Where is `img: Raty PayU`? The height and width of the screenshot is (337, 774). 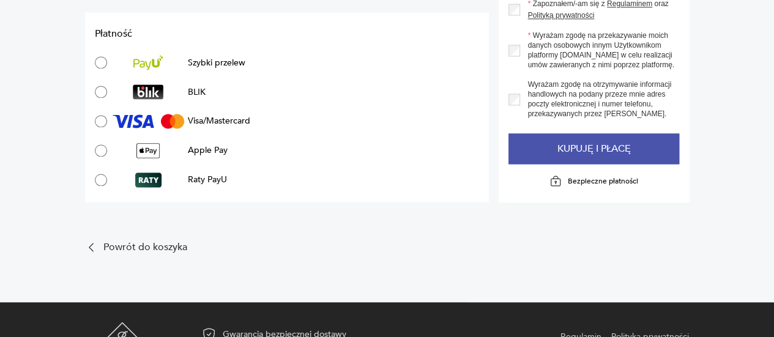
img: Raty PayU is located at coordinates (148, 180).